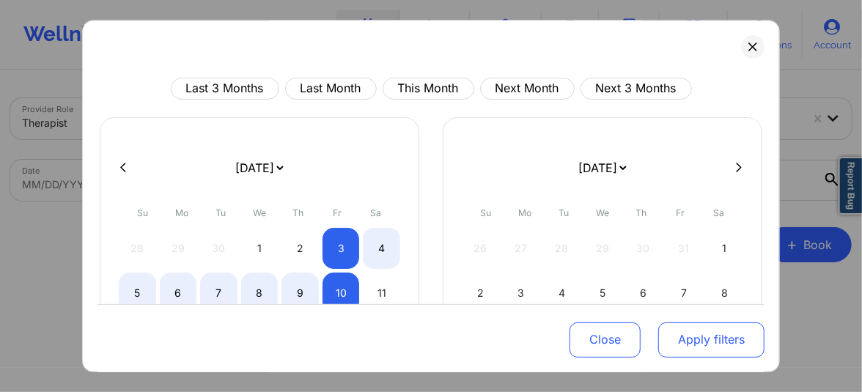 This screenshot has width=862, height=392. What do you see at coordinates (341, 248) in the screenshot?
I see `div: Fri Oct 03 2025` at bounding box center [341, 248].